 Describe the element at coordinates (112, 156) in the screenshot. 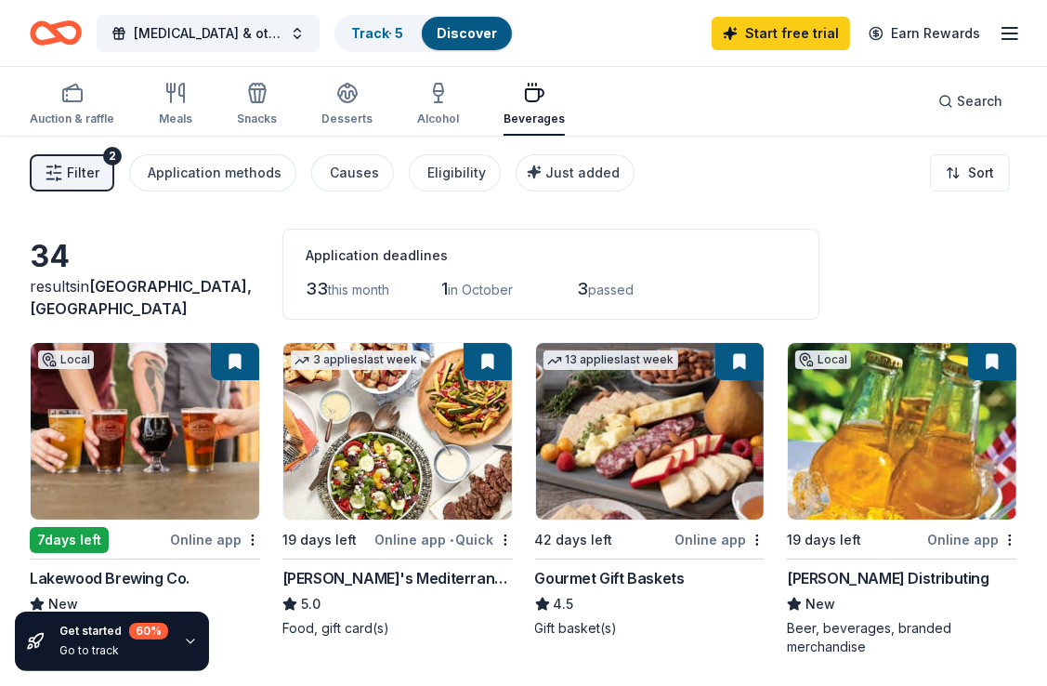

I see `div: 2` at that location.